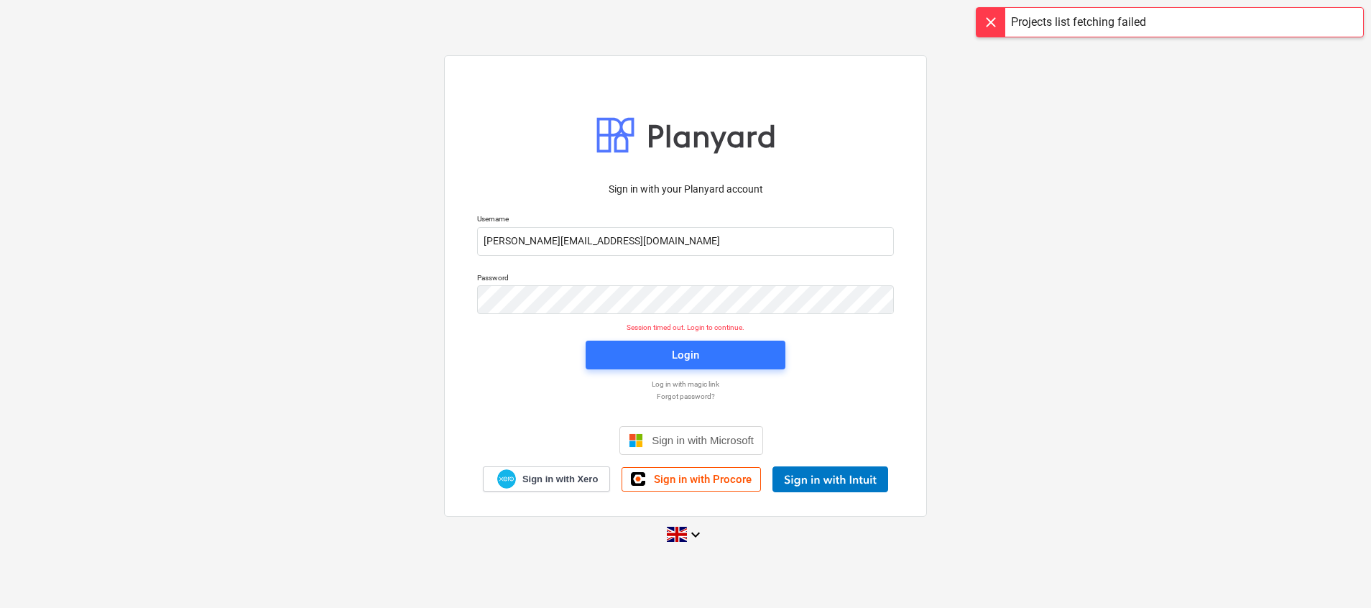 This screenshot has height=608, width=1371. What do you see at coordinates (686, 242) in the screenshot?
I see `input: Username` at bounding box center [686, 242].